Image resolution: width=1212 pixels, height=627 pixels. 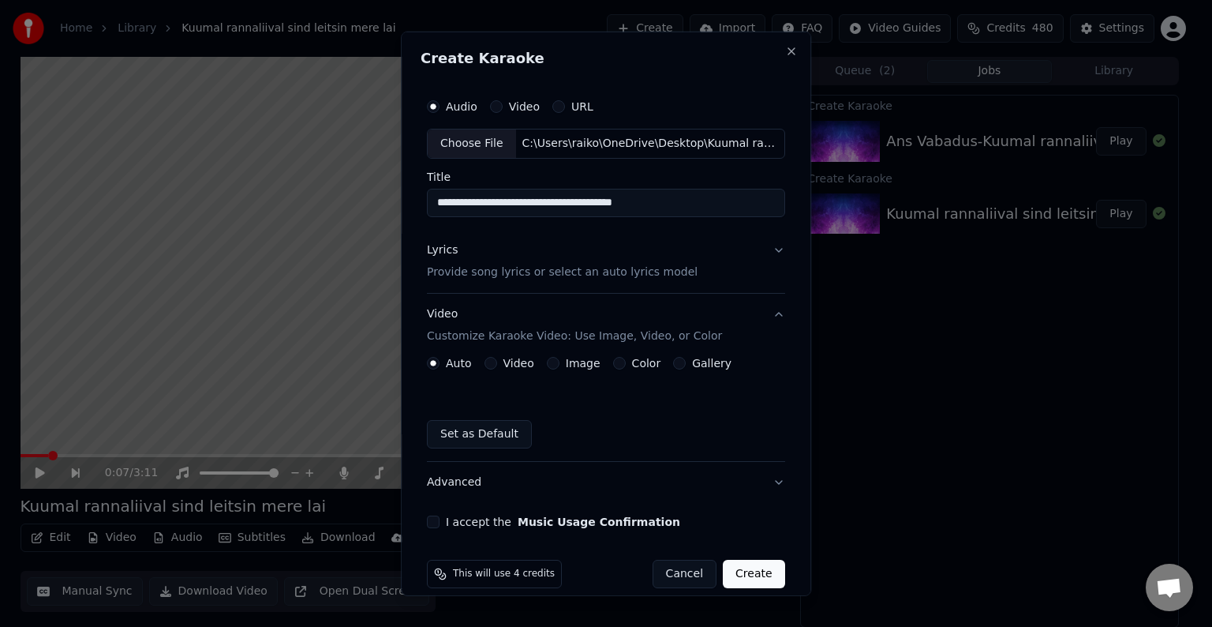 I want to click on div: Lyrics, so click(x=442, y=250).